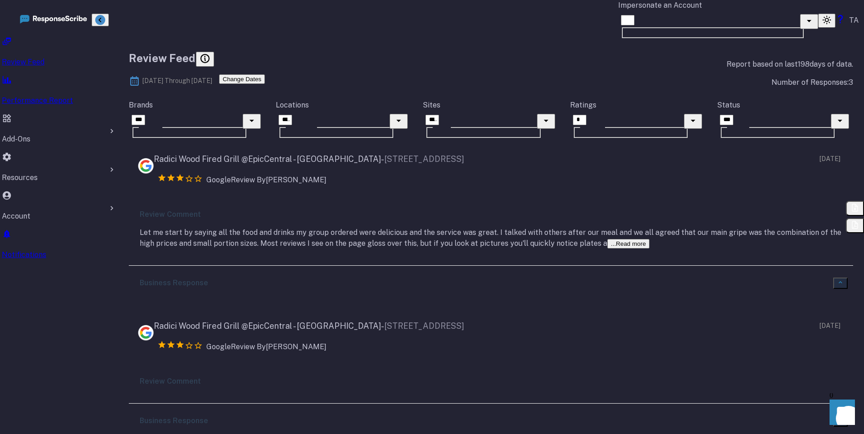 Image resolution: width=864 pixels, height=434 pixels. What do you see at coordinates (24, 255) in the screenshot?
I see `p: Notifications` at bounding box center [24, 255].